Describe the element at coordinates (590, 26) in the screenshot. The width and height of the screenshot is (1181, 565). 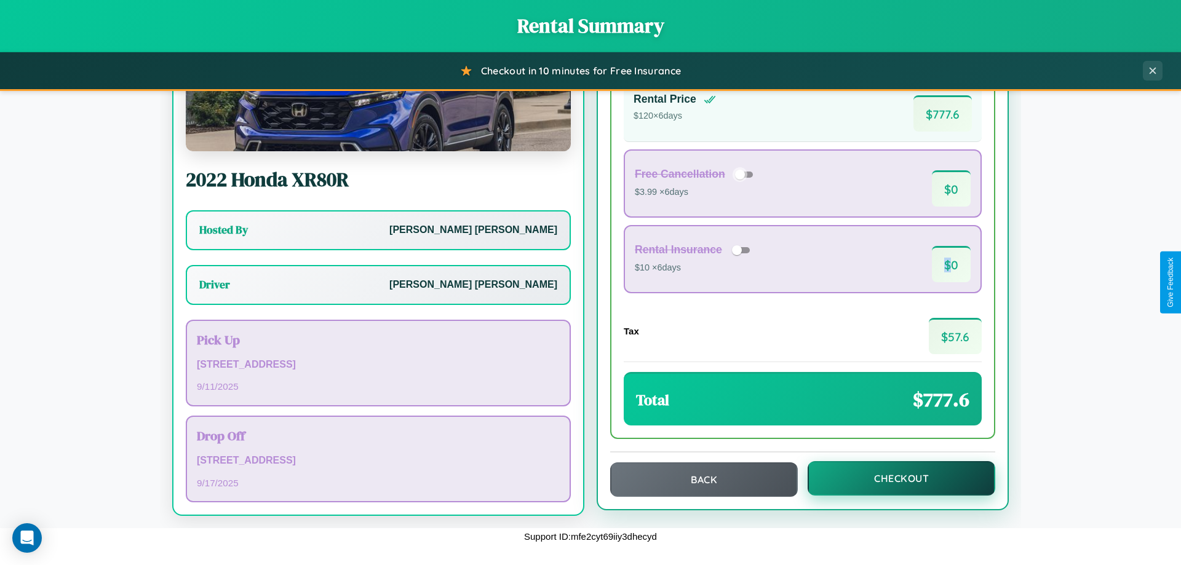
I see `h1: Rental Summary` at that location.